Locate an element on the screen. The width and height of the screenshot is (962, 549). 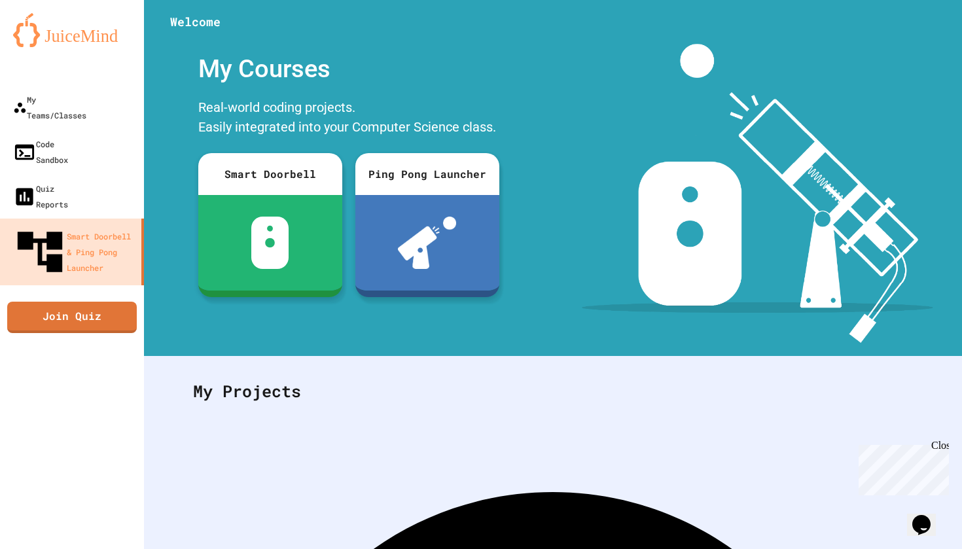
img: logo-orange.svg is located at coordinates (72, 30).